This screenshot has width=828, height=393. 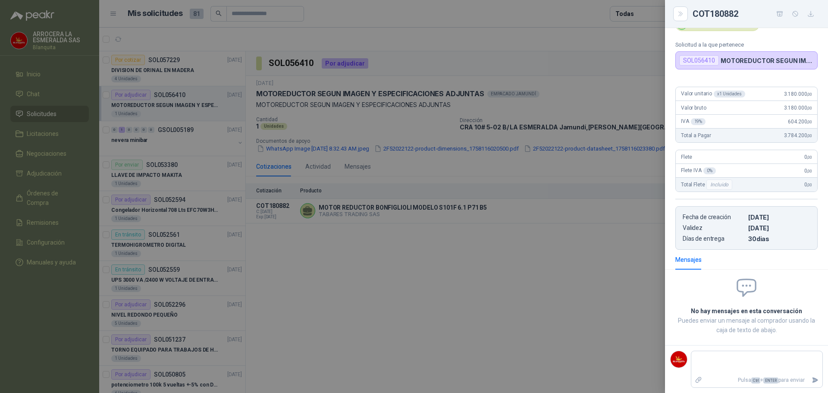 What do you see at coordinates (767, 60) in the screenshot?
I see `p: MOTOREDUCTOR SEGUN IMAGEN Y ESPECIFICACIONES ADJUNTAS` at bounding box center [767, 60].